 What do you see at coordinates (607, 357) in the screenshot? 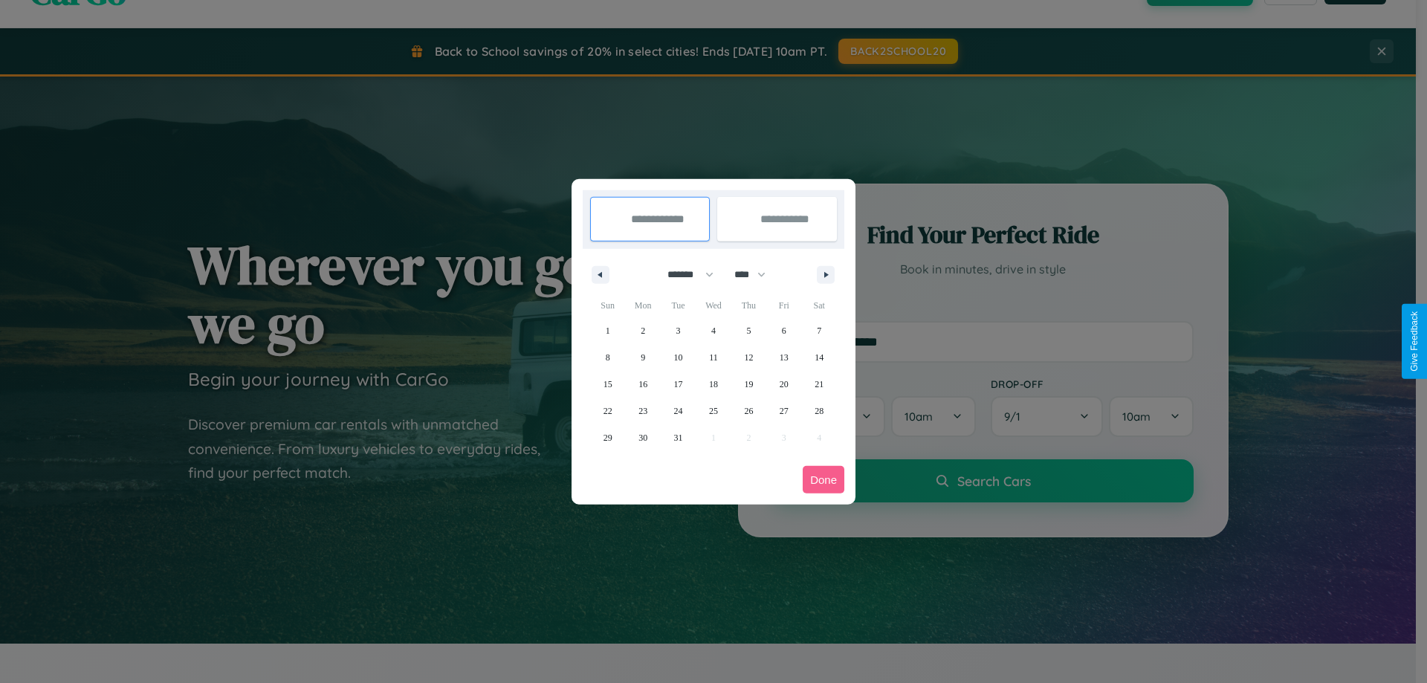
I see `button: 8` at bounding box center [607, 357].